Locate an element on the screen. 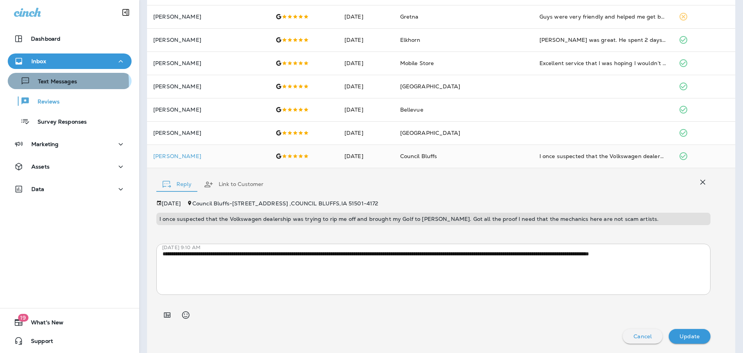 Image resolution: width=743 pixels, height=353 pixels. button: Marketing is located at coordinates (70, 144).